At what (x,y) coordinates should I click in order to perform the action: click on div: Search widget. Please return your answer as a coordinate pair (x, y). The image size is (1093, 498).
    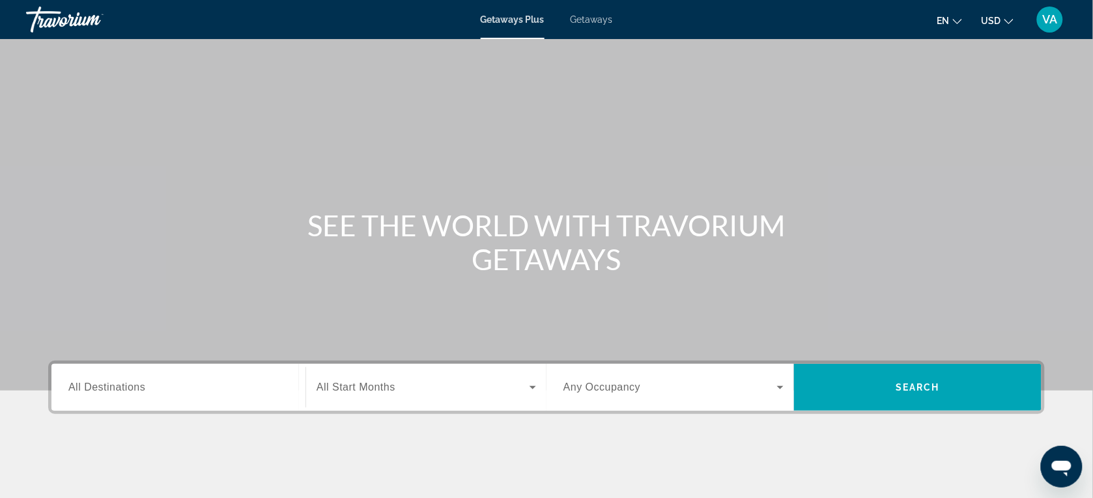
    Looking at the image, I should click on (547, 388).